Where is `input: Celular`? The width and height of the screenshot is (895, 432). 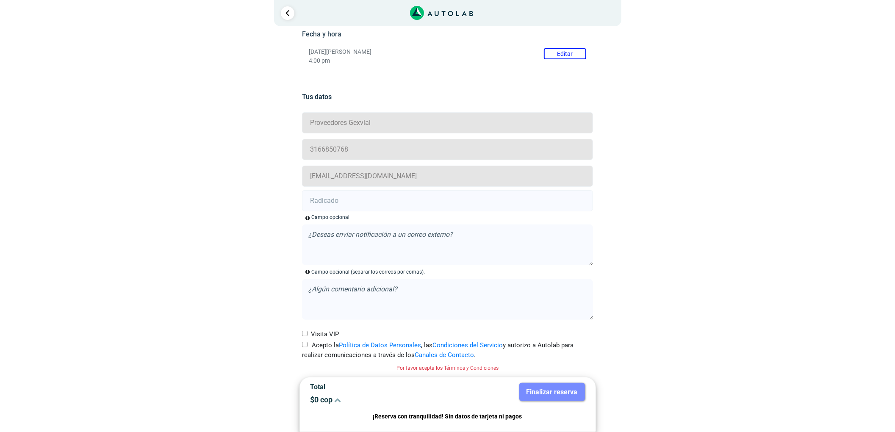 input: Celular is located at coordinates (447, 149).